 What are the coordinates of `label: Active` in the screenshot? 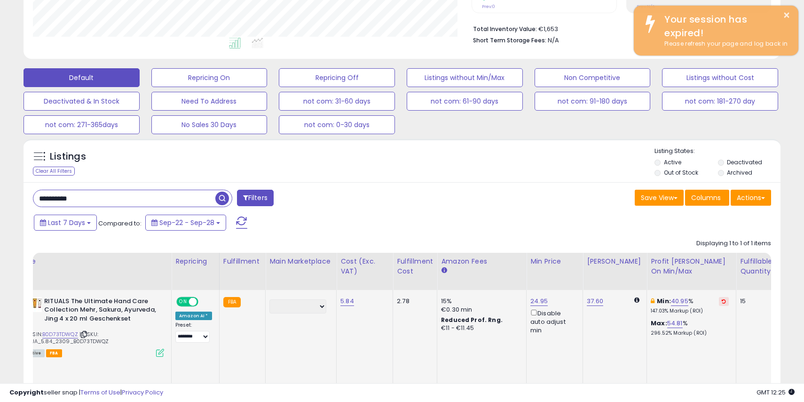 It's located at (673, 162).